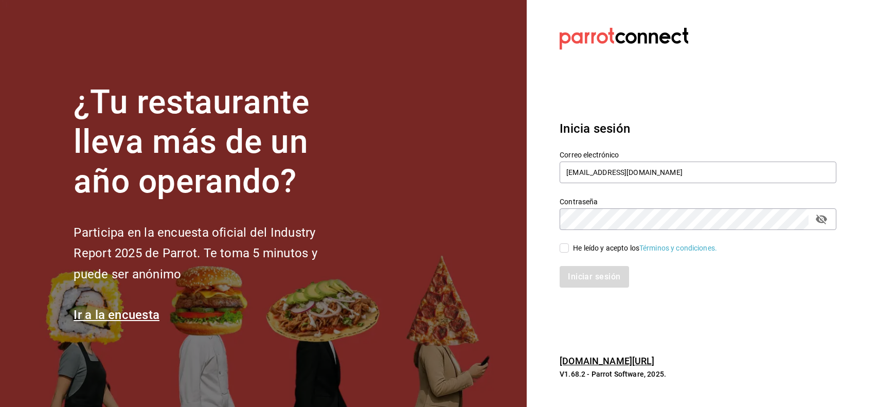 This screenshot has height=407, width=878. Describe the element at coordinates (698, 202) in the screenshot. I see `label: Contraseña` at that location.